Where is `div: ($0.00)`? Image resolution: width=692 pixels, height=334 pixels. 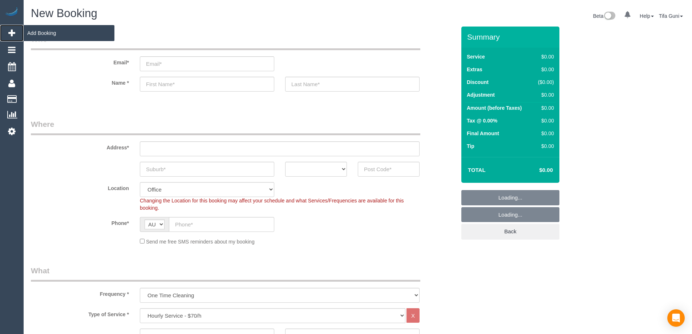
div: ($0.00) is located at coordinates (544, 82).